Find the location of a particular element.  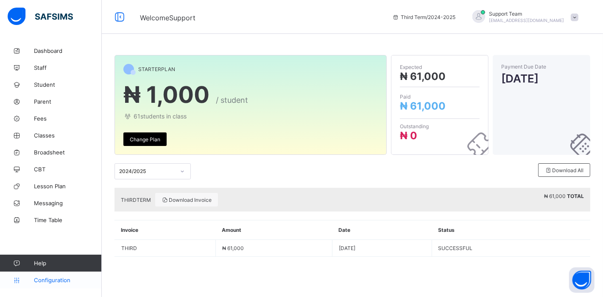

span: Classes is located at coordinates (68, 136).